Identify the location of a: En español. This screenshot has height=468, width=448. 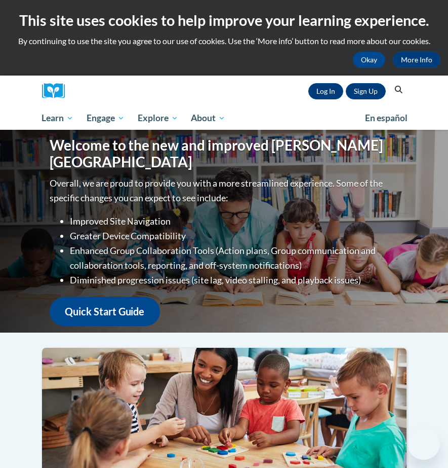
(386, 118).